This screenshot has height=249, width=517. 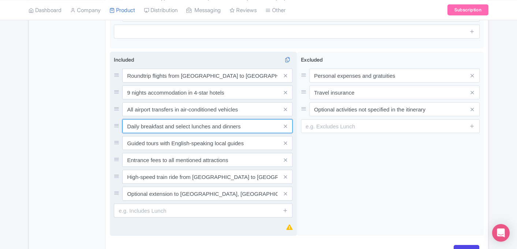 What do you see at coordinates (468, 10) in the screenshot?
I see `a: Subscription` at bounding box center [468, 10].